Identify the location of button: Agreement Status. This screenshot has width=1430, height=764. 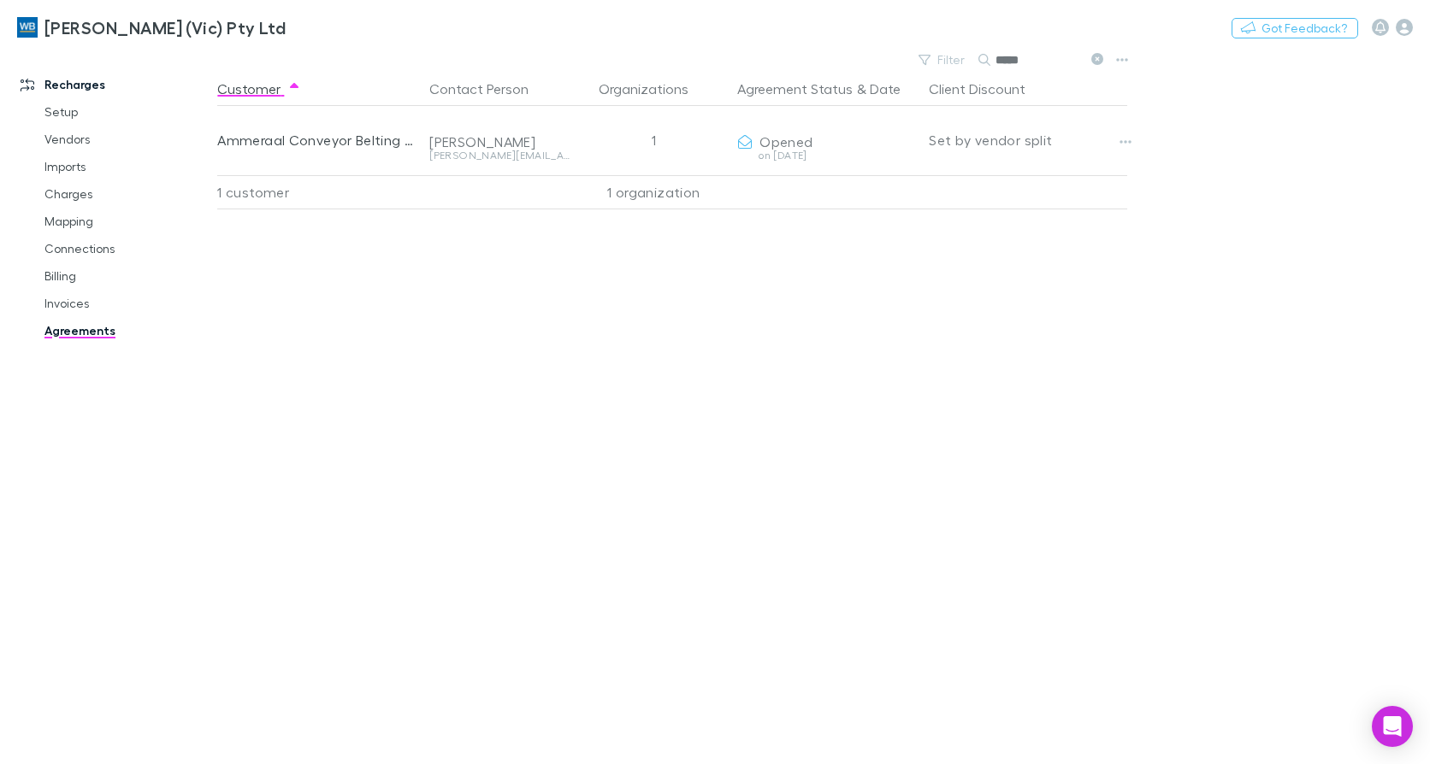
(794, 89).